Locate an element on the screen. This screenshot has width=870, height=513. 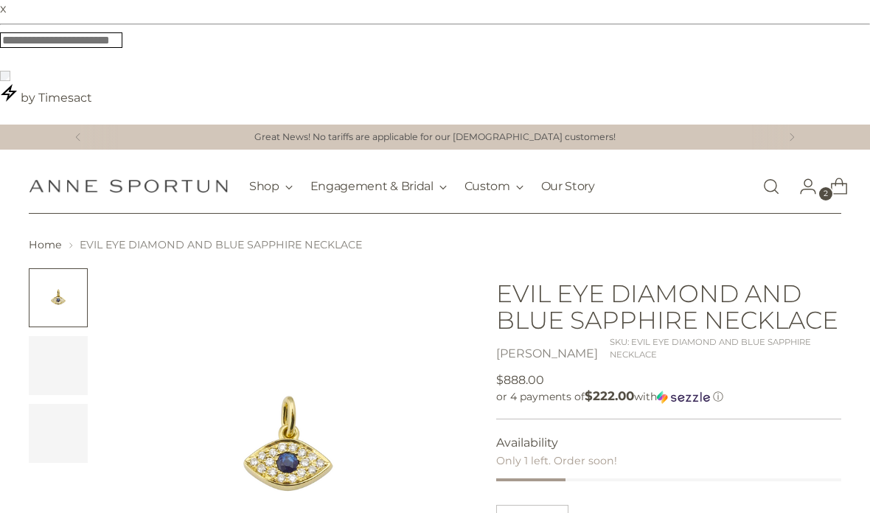
a: Open cart modal is located at coordinates (833, 186).